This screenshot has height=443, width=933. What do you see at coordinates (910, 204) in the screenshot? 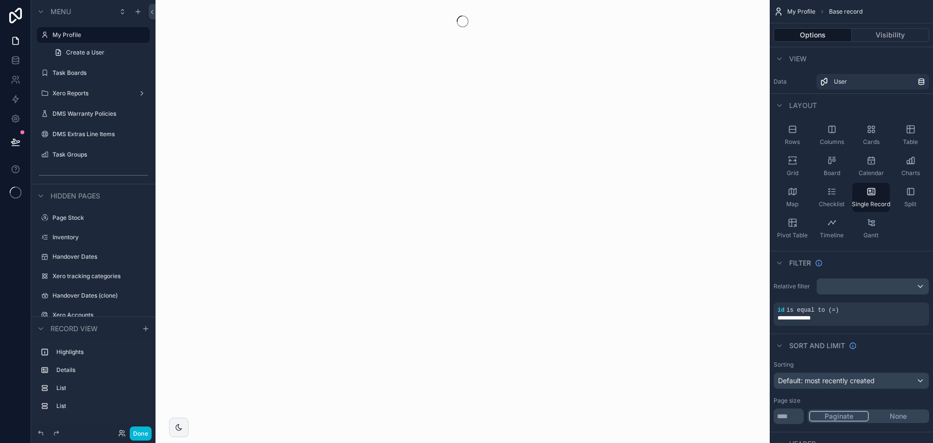
I see `span: Split` at bounding box center [910, 204].